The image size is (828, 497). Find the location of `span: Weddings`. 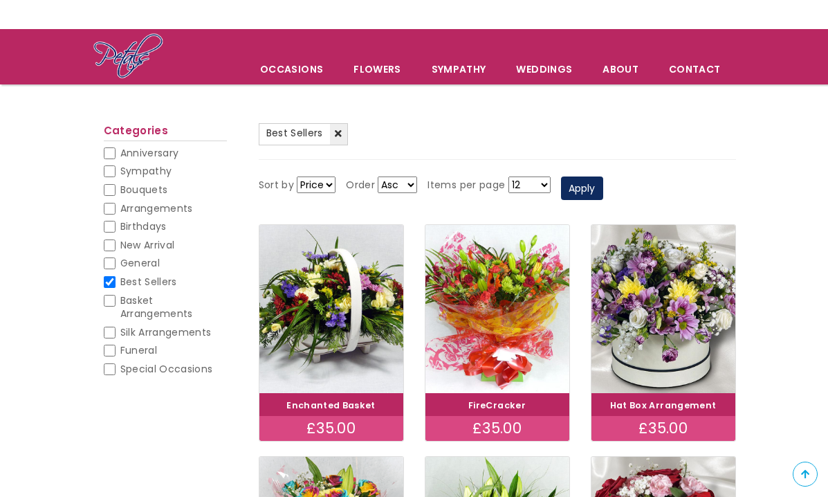

span: Weddings is located at coordinates (544, 69).